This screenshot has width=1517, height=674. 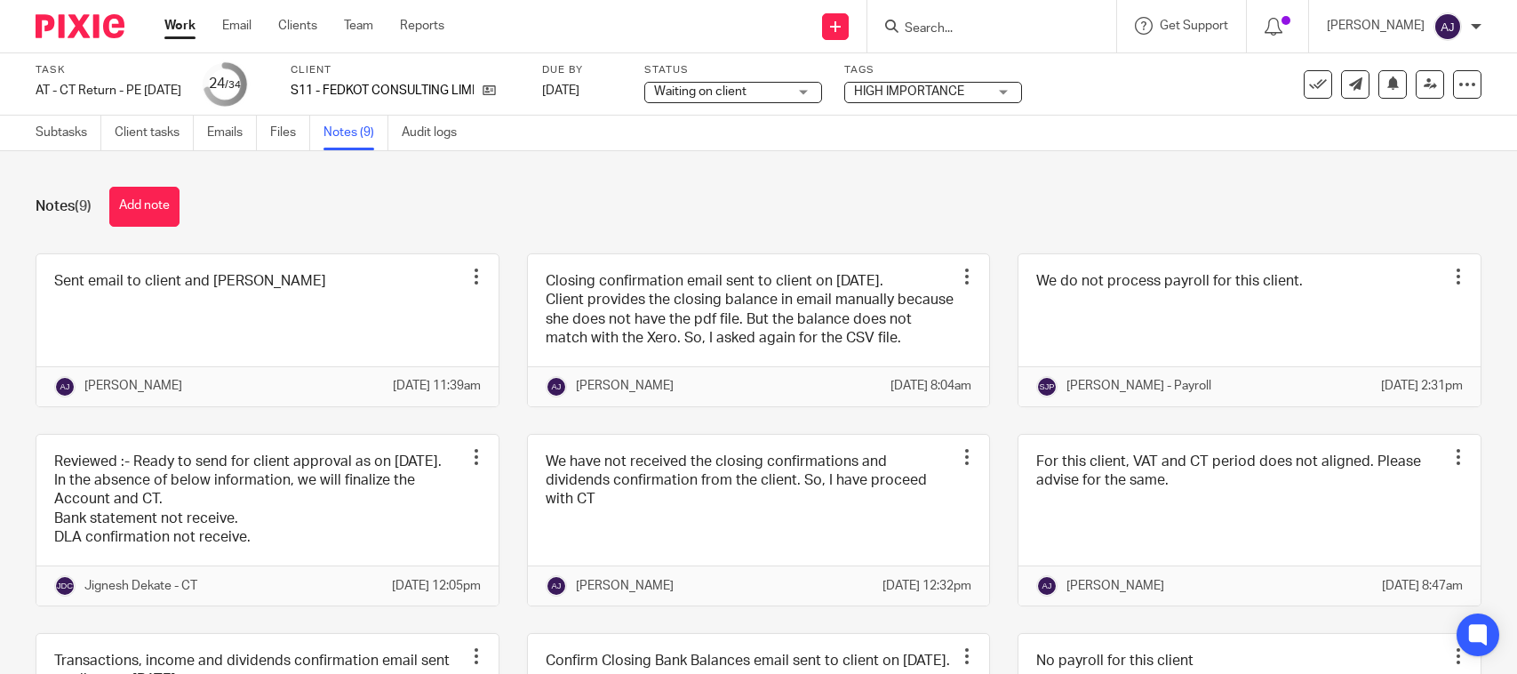 What do you see at coordinates (225, 84) in the screenshot?
I see `div: 24` at bounding box center [225, 84].